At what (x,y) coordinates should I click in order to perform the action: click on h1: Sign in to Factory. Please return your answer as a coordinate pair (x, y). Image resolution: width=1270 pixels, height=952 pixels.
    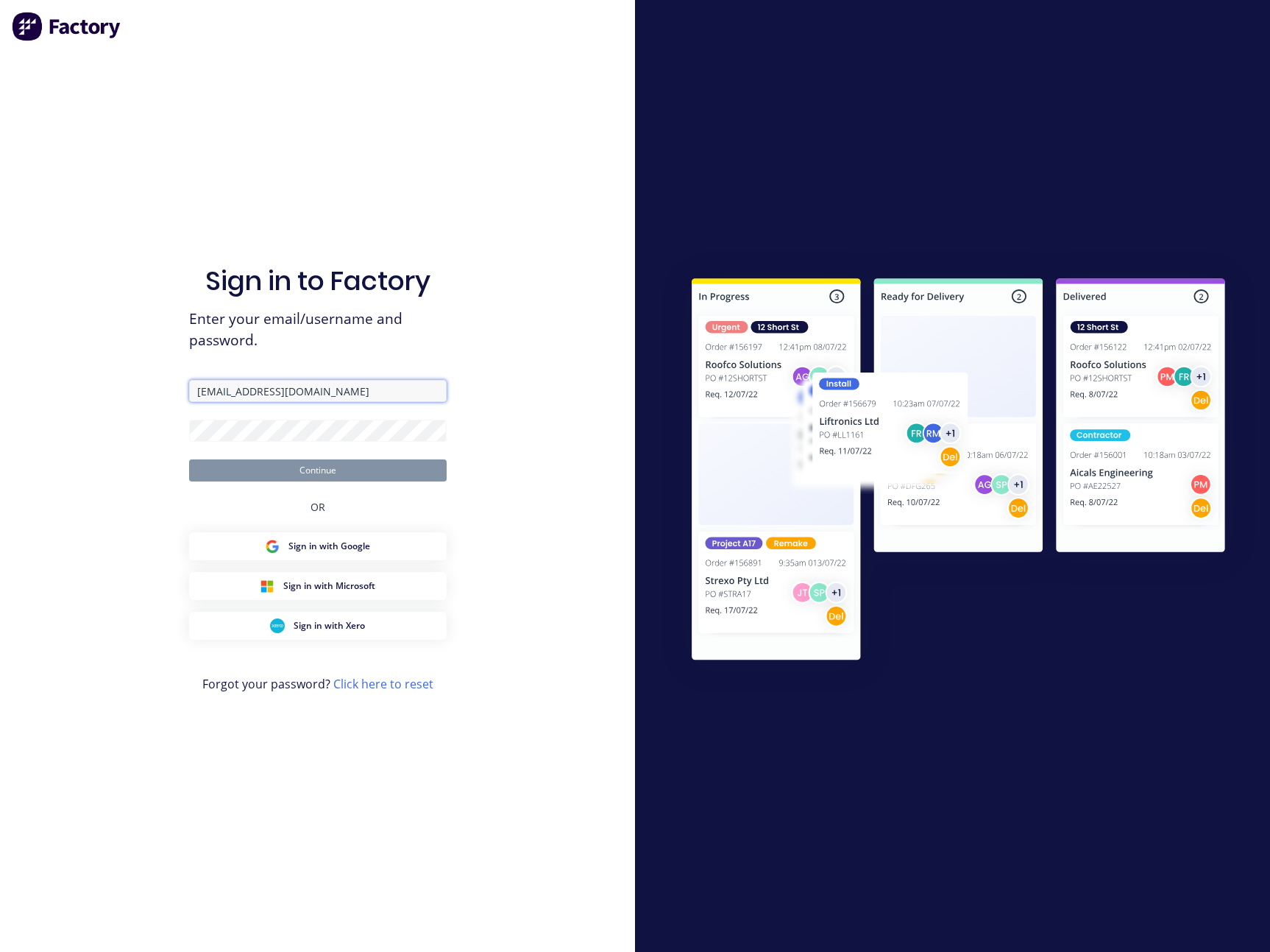
    Looking at the image, I should click on (318, 280).